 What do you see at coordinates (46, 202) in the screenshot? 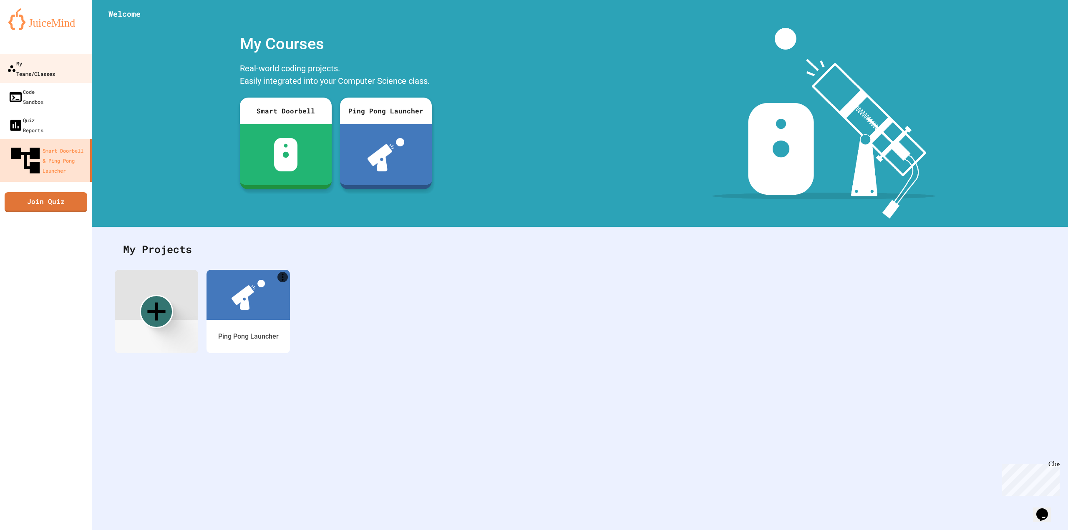
I see `a: Join Quiz` at bounding box center [46, 202].